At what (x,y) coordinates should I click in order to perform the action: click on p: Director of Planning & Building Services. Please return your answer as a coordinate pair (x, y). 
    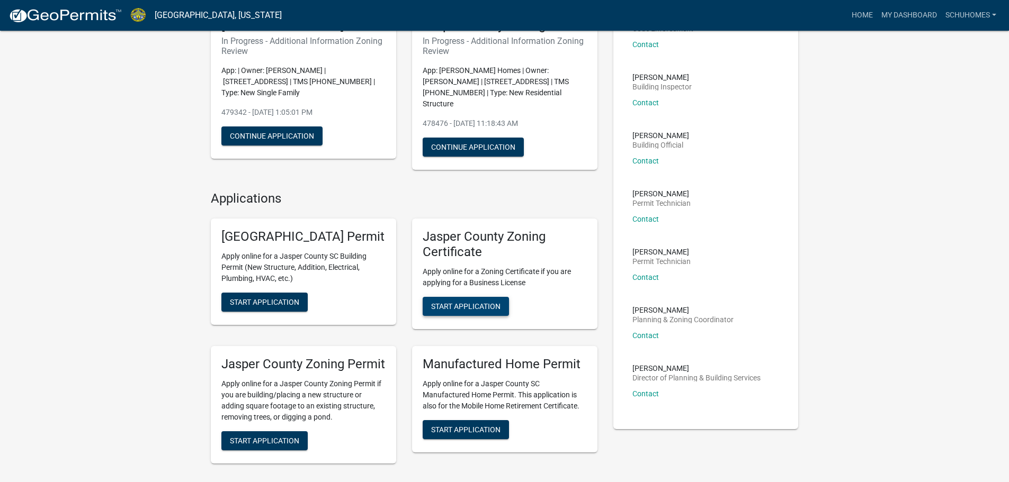
    Looking at the image, I should click on (696, 378).